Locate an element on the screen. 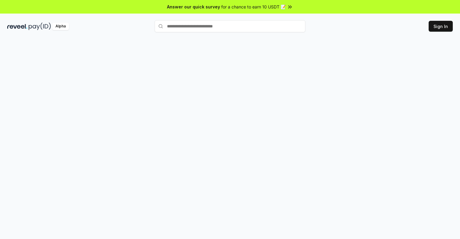 Image resolution: width=460 pixels, height=239 pixels. span: for a chance to earn 10 USDT 📝 is located at coordinates (254, 7).